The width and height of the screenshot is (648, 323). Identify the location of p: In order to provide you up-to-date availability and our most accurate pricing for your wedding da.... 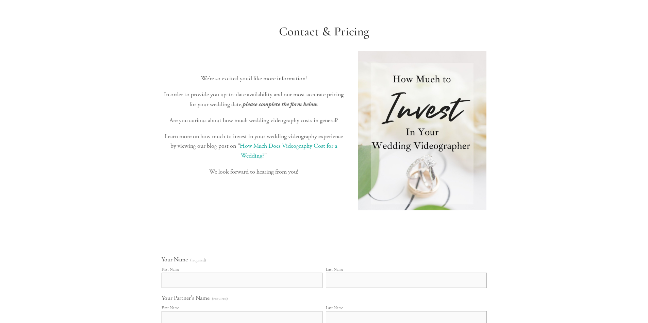
(254, 100).